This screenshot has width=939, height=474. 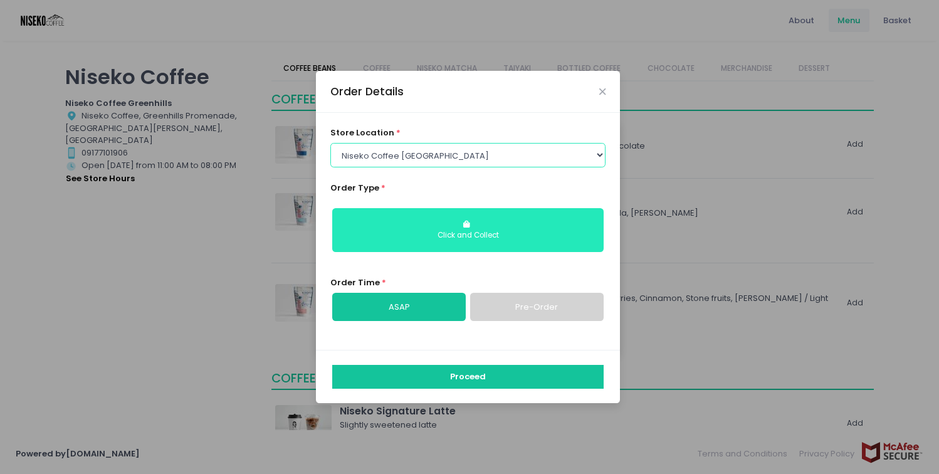 What do you see at coordinates (468, 236) in the screenshot?
I see `div: Click and Collect` at bounding box center [468, 236].